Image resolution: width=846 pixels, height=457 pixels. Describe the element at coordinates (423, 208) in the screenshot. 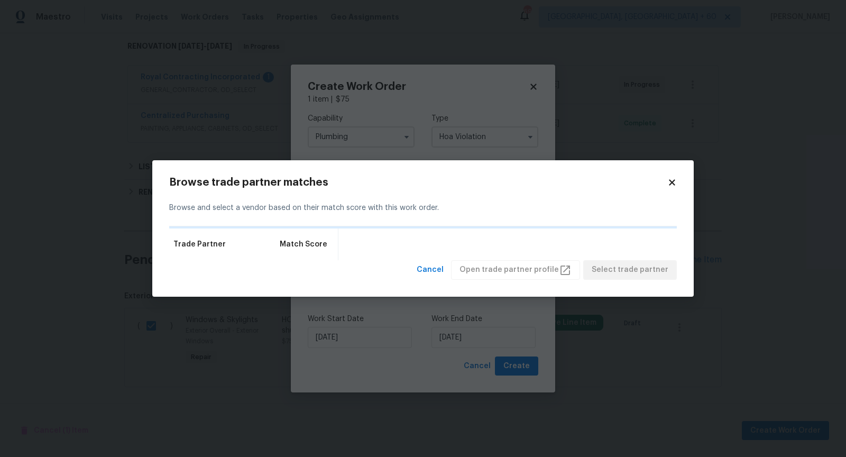

I see `div: Browse and select a vendor based on their match score with this work order.` at that location.